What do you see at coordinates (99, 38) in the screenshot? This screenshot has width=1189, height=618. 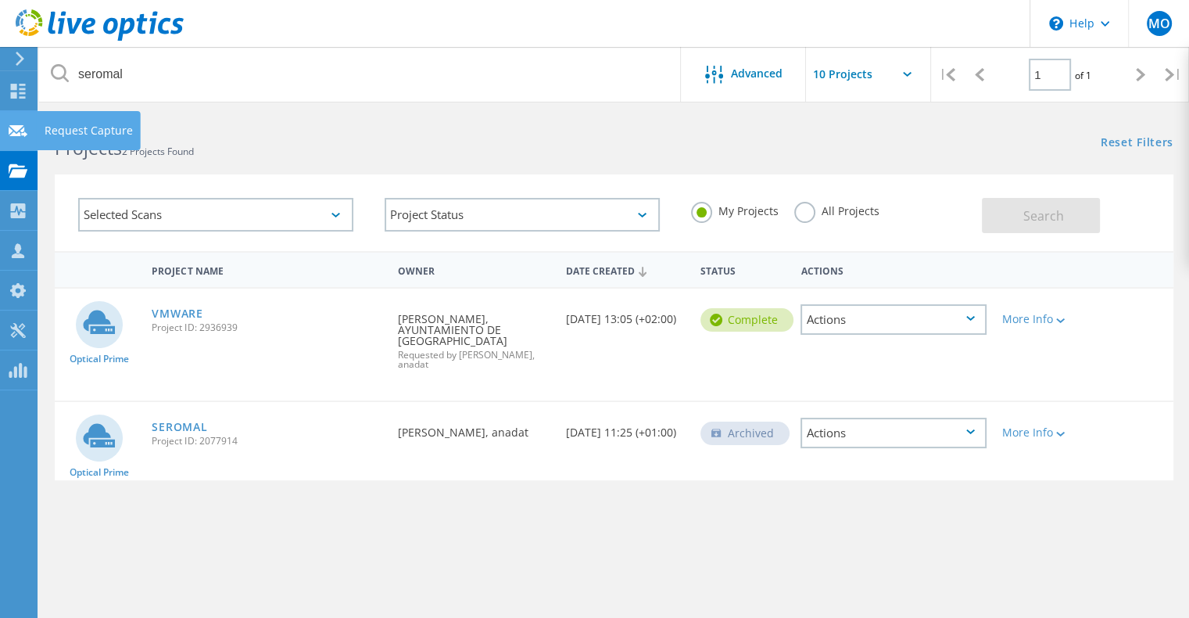 I see `a: Live Optics Dashboard` at bounding box center [99, 38].